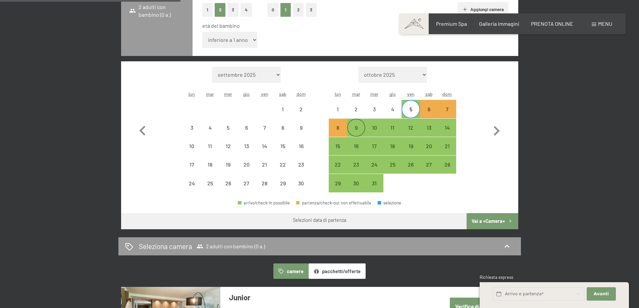 This screenshot has width=639, height=308. Describe the element at coordinates (283, 133) in the screenshot. I see `div: 8` at that location.